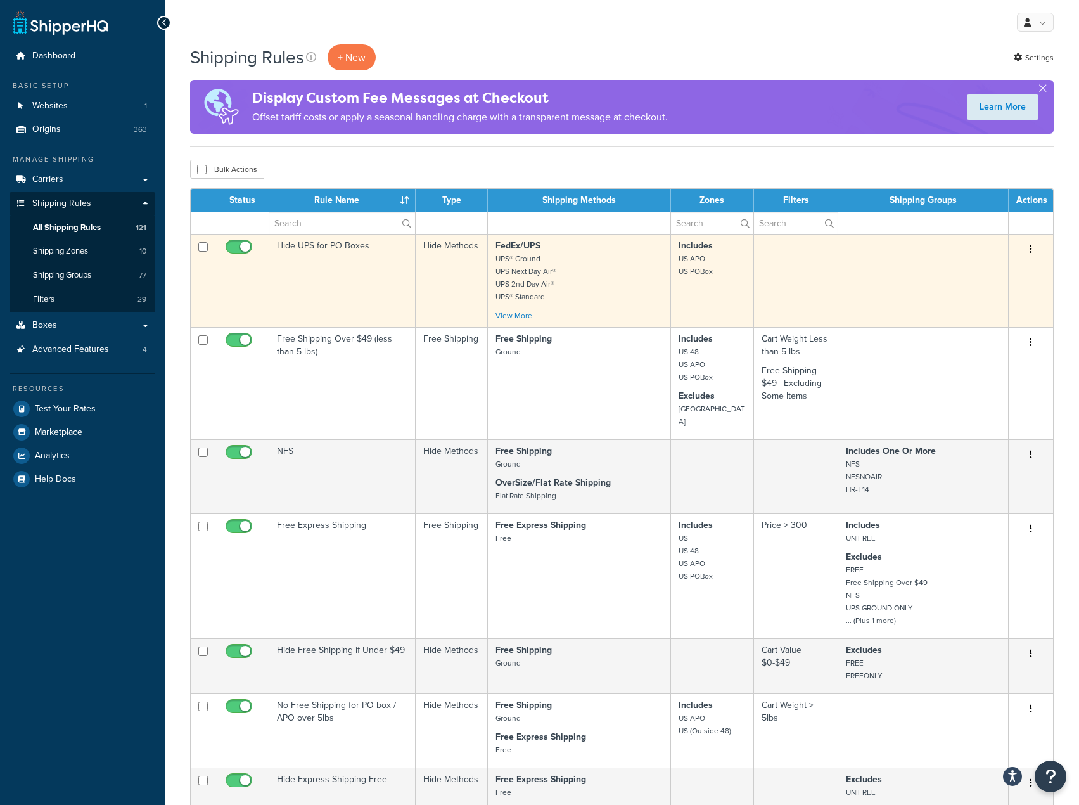 Image resolution: width=1079 pixels, height=805 pixels. What do you see at coordinates (52, 455) in the screenshot?
I see `span: Analytics` at bounding box center [52, 455].